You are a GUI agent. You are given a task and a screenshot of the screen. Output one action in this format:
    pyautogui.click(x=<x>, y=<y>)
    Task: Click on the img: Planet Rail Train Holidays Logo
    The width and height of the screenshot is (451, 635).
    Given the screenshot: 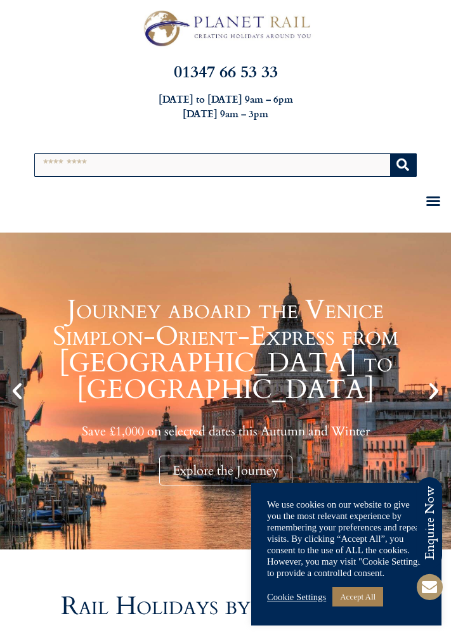 What is the action you would take?
    pyautogui.click(x=226, y=28)
    